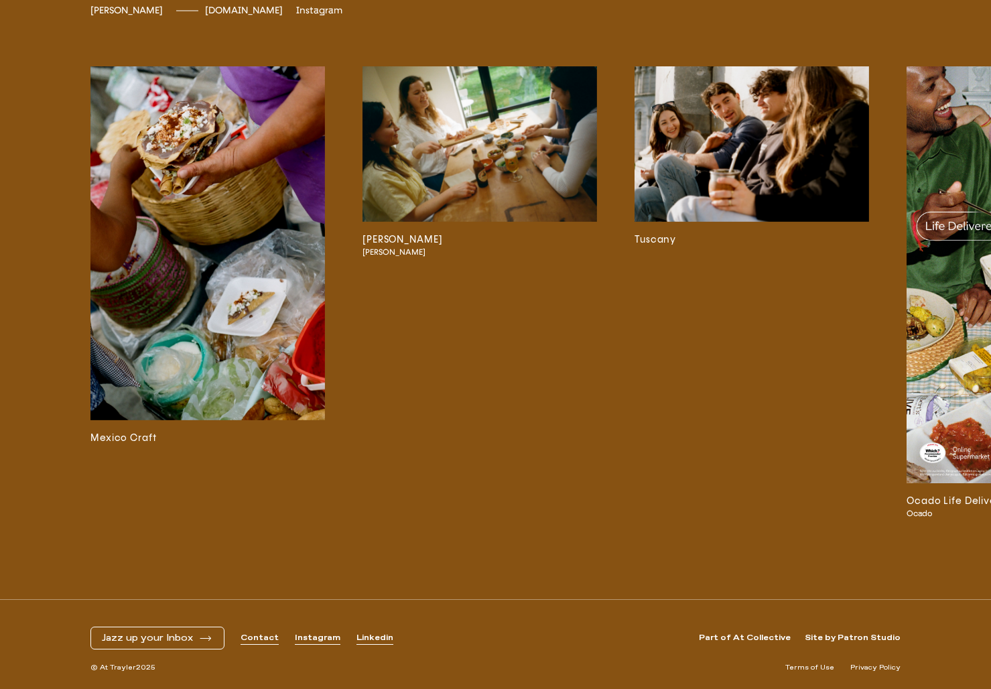 The height and width of the screenshot is (689, 991). What do you see at coordinates (158, 638) in the screenshot?
I see `button: Jazz up your Inbox` at bounding box center [158, 638].